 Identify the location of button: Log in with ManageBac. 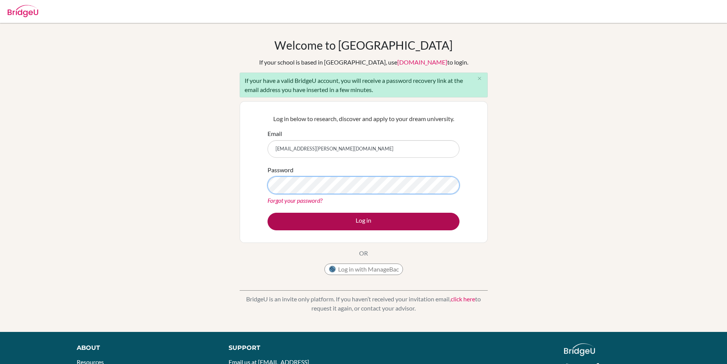
(364, 269).